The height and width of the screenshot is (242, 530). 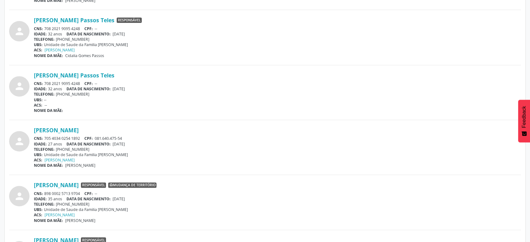 What do you see at coordinates (277, 199) in the screenshot?
I see `div: 35 anos` at bounding box center [277, 199].